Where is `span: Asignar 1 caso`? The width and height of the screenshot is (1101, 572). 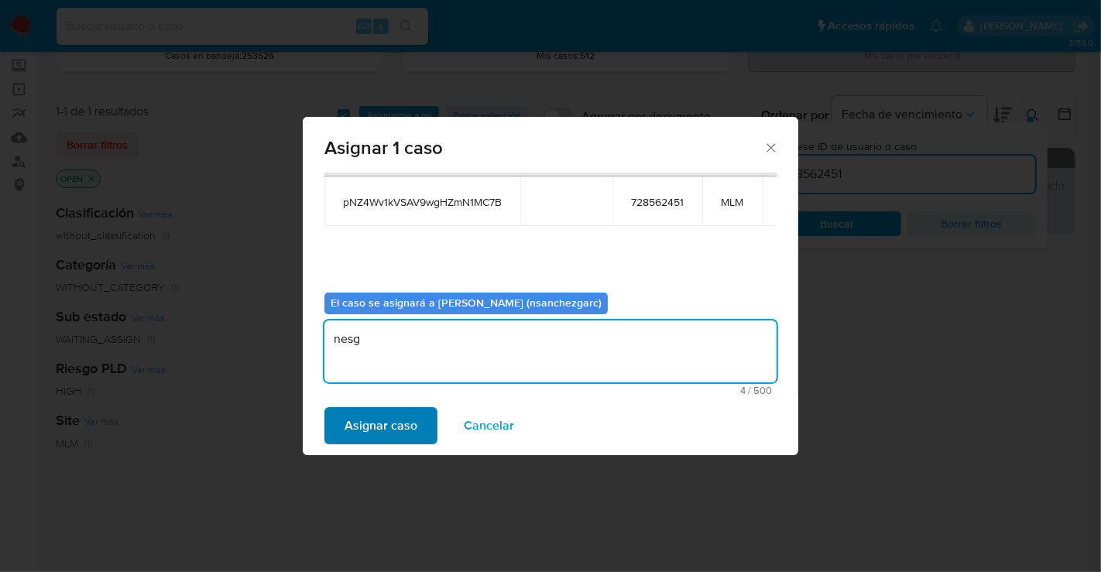
span: Asignar 1 caso is located at coordinates (544, 148).